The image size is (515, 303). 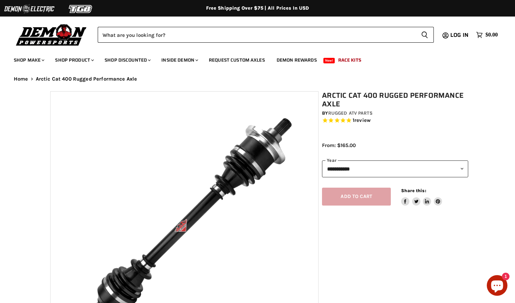 What do you see at coordinates (179, 60) in the screenshot?
I see `a: Inside Demon` at bounding box center [179, 60].